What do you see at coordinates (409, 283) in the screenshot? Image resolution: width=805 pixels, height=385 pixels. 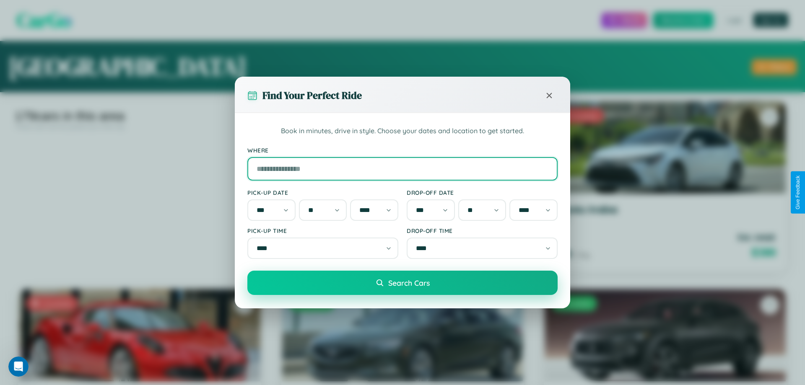 I see `span: Search Cars` at bounding box center [409, 283].